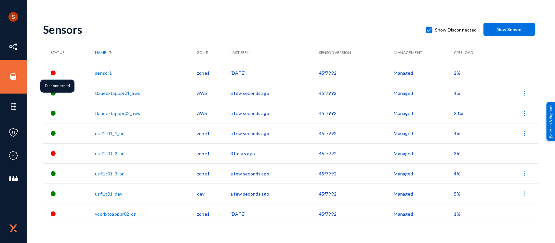 The width and height of the screenshot is (555, 243). What do you see at coordinates (101, 53) in the screenshot?
I see `span: Name` at bounding box center [101, 53].